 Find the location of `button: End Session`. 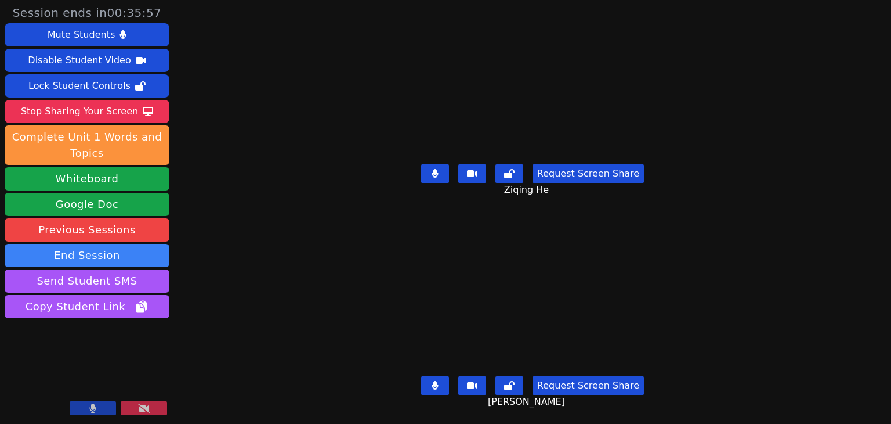

button: End Session is located at coordinates (87, 255).